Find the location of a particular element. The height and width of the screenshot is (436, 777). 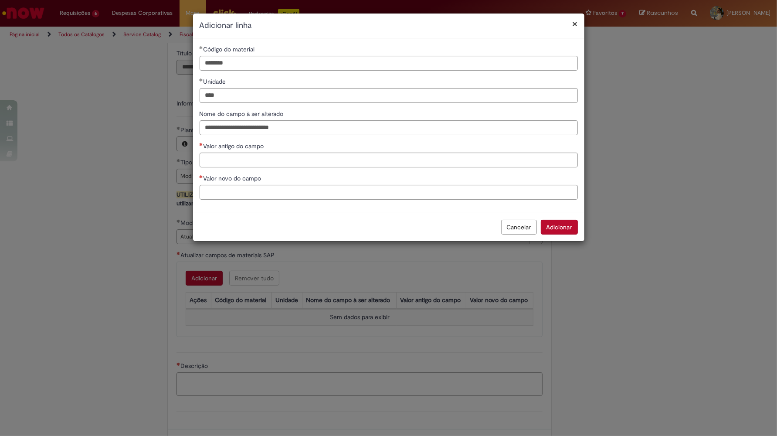

input: Unidade is located at coordinates (389, 95).